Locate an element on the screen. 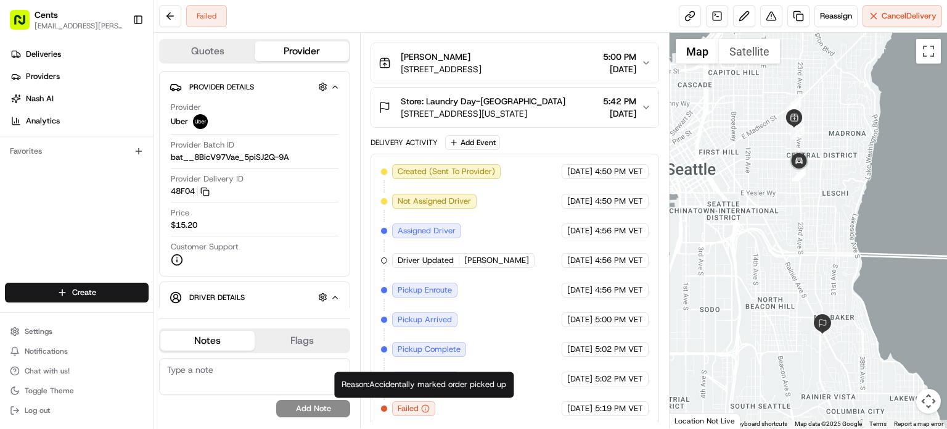 This screenshot has width=947, height=429. button: Toggle Theme is located at coordinates (76, 390).